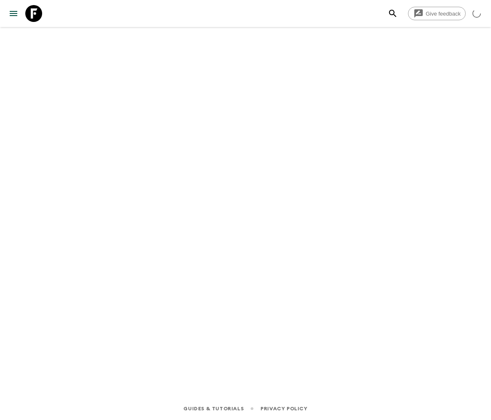 The width and height of the screenshot is (491, 420). What do you see at coordinates (284, 408) in the screenshot?
I see `a: Privacy Policy` at bounding box center [284, 408].